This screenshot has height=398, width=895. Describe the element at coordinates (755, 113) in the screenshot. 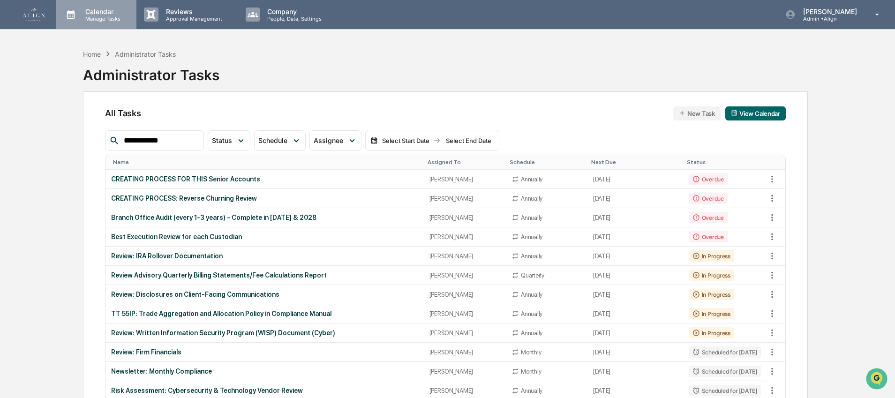

I see `button: View Calendar` at that location.